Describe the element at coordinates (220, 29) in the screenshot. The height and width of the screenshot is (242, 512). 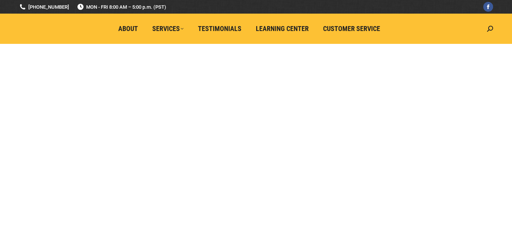
I see `span: Testimonials` at that location.